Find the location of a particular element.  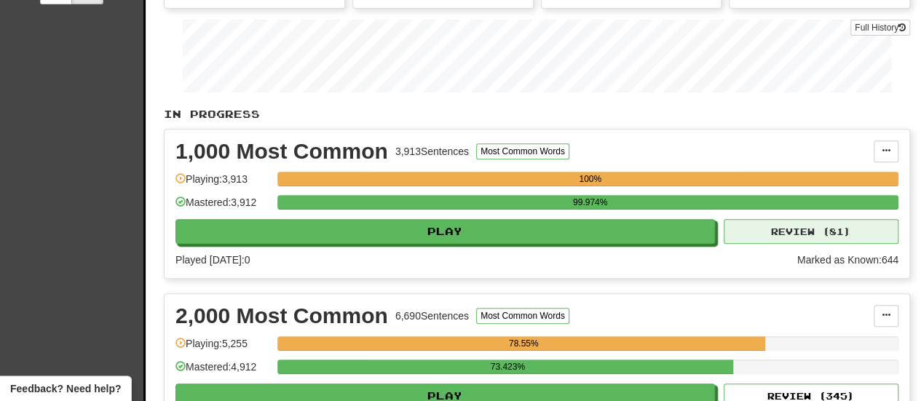

div: 3,913 Sentences is located at coordinates (432, 151).